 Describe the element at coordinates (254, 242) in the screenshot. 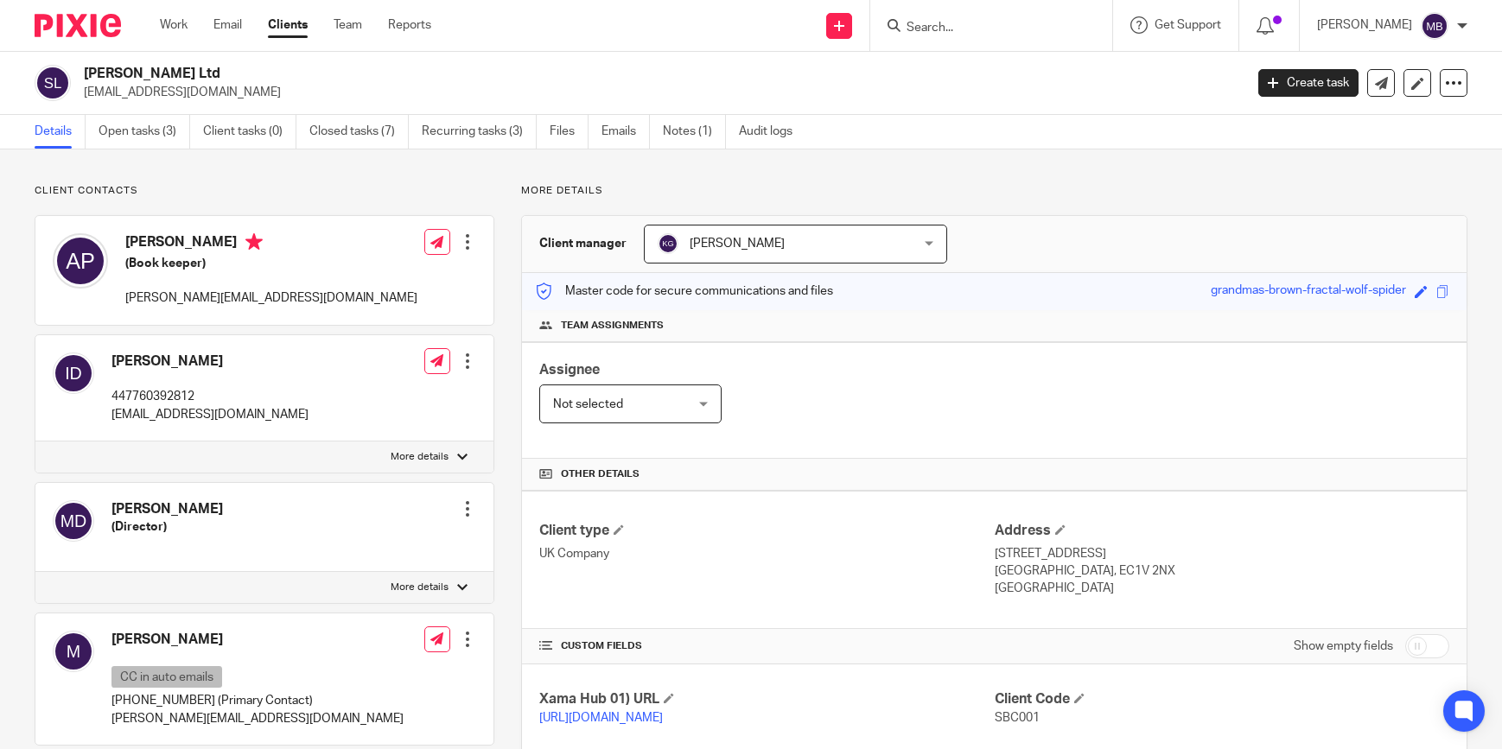

I see `i: Primary` at that location.